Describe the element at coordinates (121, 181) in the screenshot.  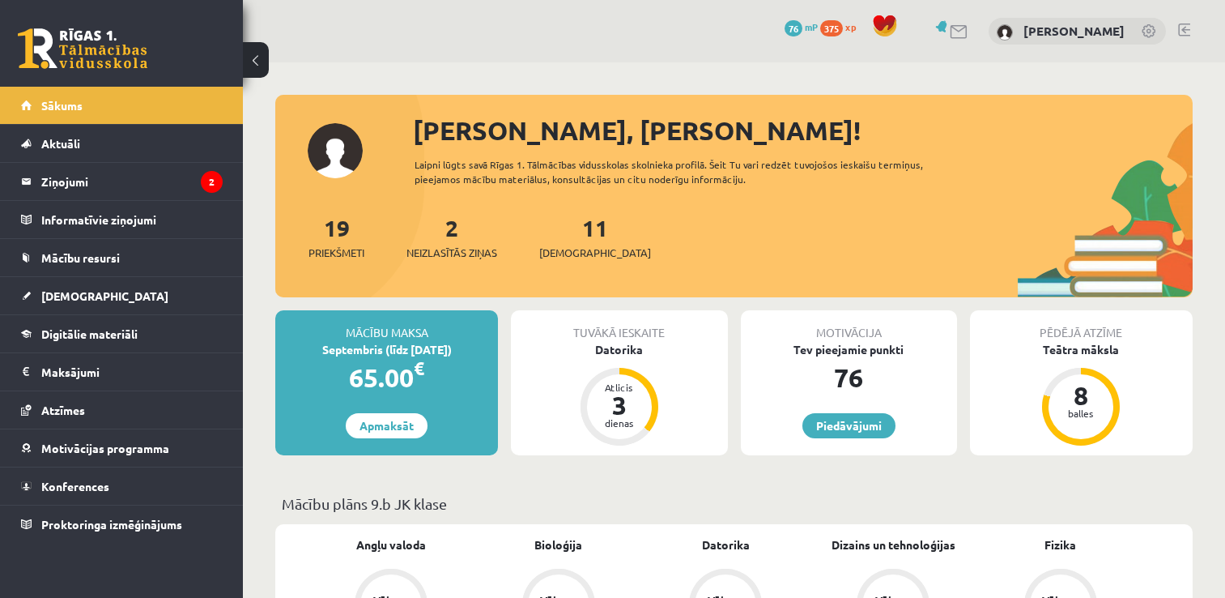
I see `a: Ziņojumi2` at that location.